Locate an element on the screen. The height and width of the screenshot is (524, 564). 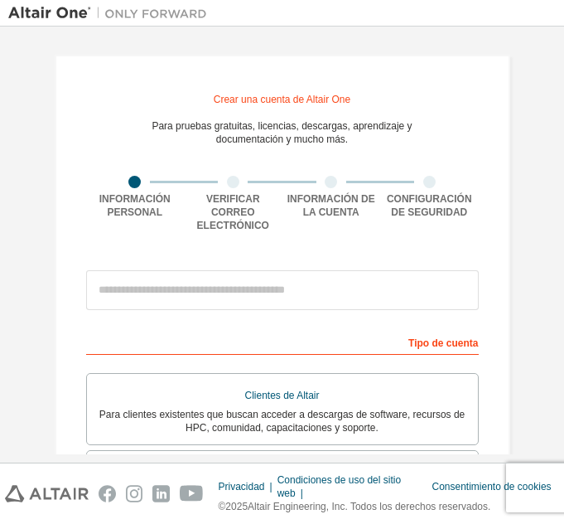
font: Para pruebas gratuitas, licencias, descargas, aprendizaje y is located at coordinates (282, 126).